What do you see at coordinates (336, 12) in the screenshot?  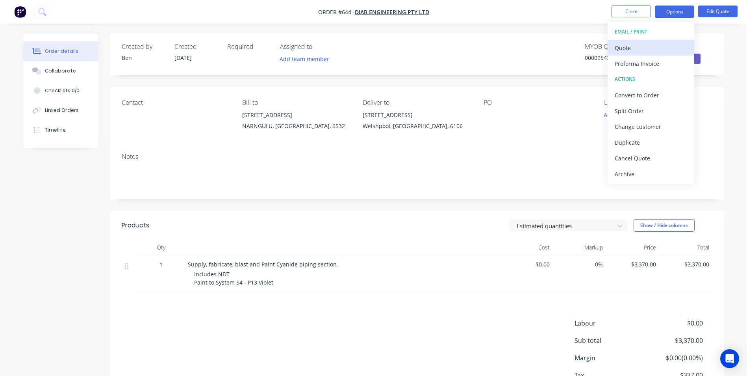 I see `span: Order #644 -` at bounding box center [336, 12].